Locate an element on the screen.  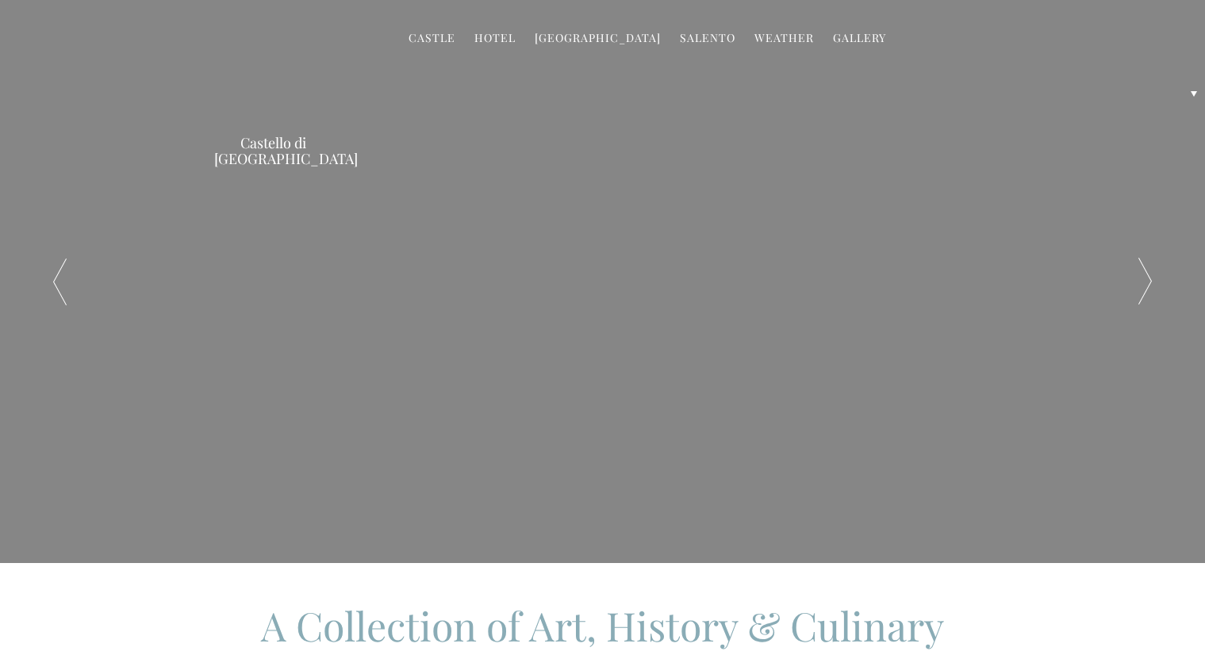
a: Gallery is located at coordinates (859, 39).